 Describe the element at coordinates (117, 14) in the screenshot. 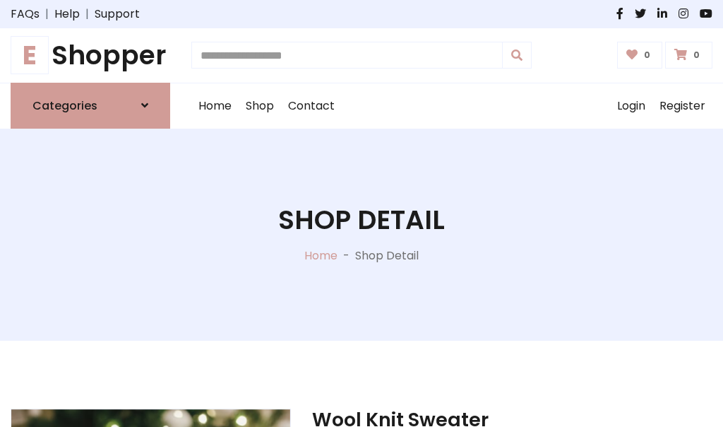

I see `a: Support` at that location.